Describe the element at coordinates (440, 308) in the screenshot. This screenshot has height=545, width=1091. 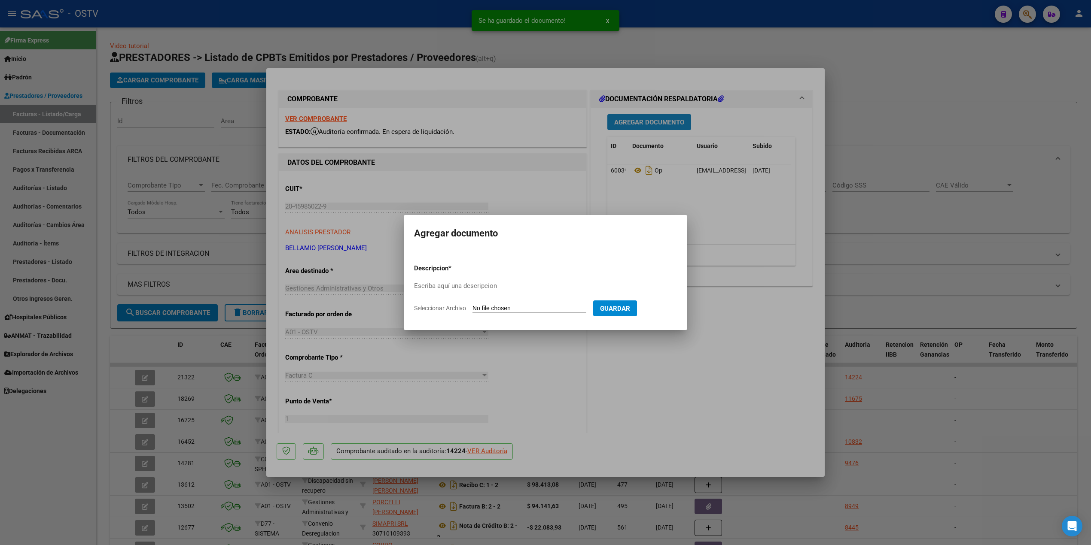
I see `span: Seleccionar Archivo` at that location.